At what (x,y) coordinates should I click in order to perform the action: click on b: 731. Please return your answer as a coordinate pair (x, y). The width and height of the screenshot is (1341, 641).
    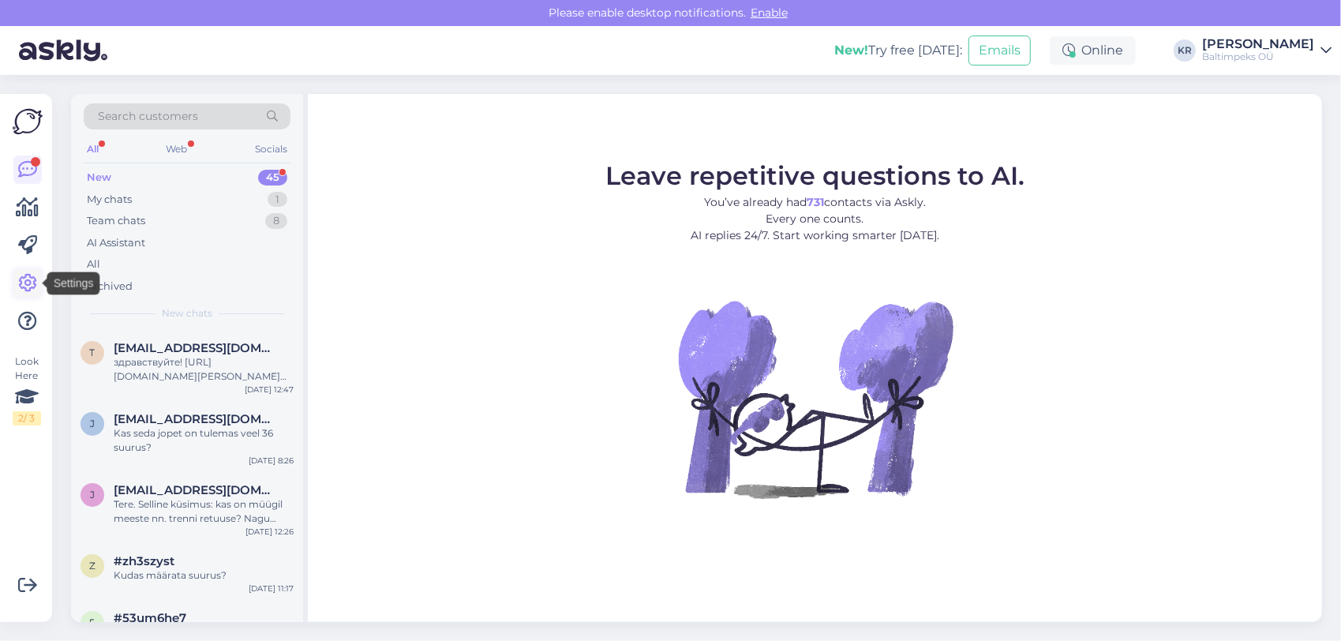
    Looking at the image, I should click on (815, 202).